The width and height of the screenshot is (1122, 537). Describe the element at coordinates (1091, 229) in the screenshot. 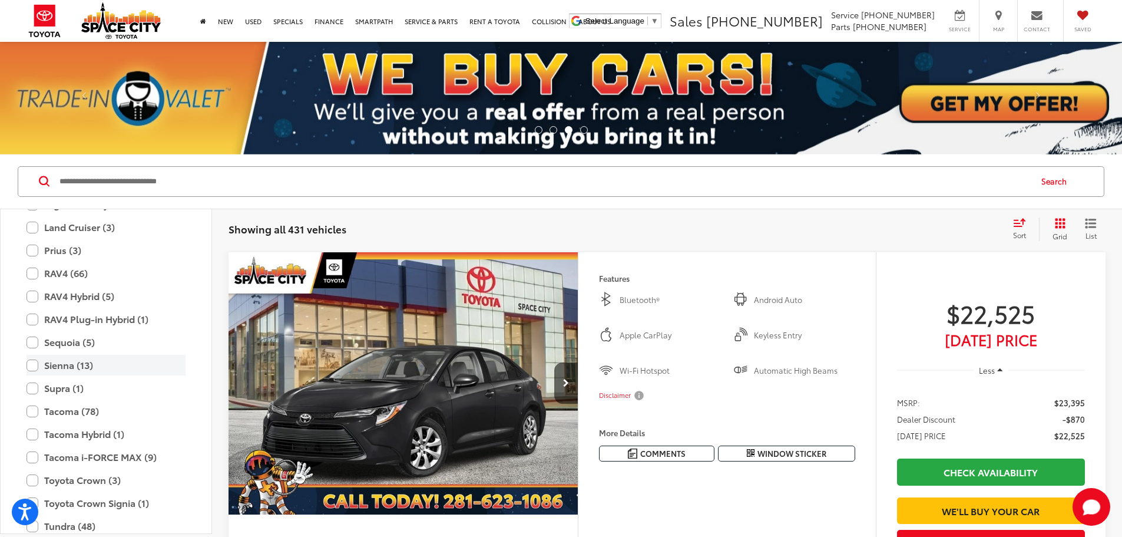

I see `button: List View` at that location.